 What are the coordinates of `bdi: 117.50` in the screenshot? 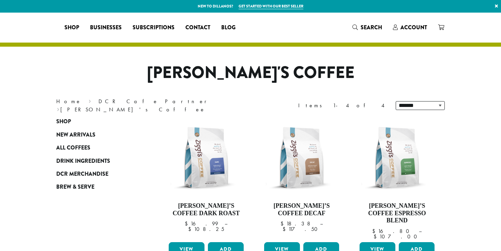 It's located at (302, 229).